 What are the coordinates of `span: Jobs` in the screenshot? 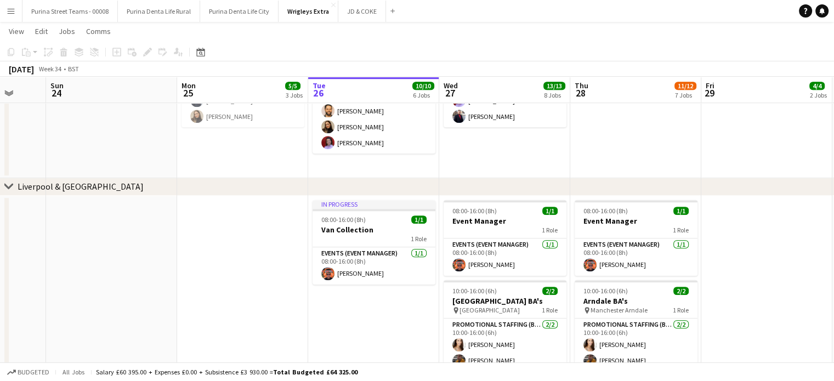 It's located at (67, 31).